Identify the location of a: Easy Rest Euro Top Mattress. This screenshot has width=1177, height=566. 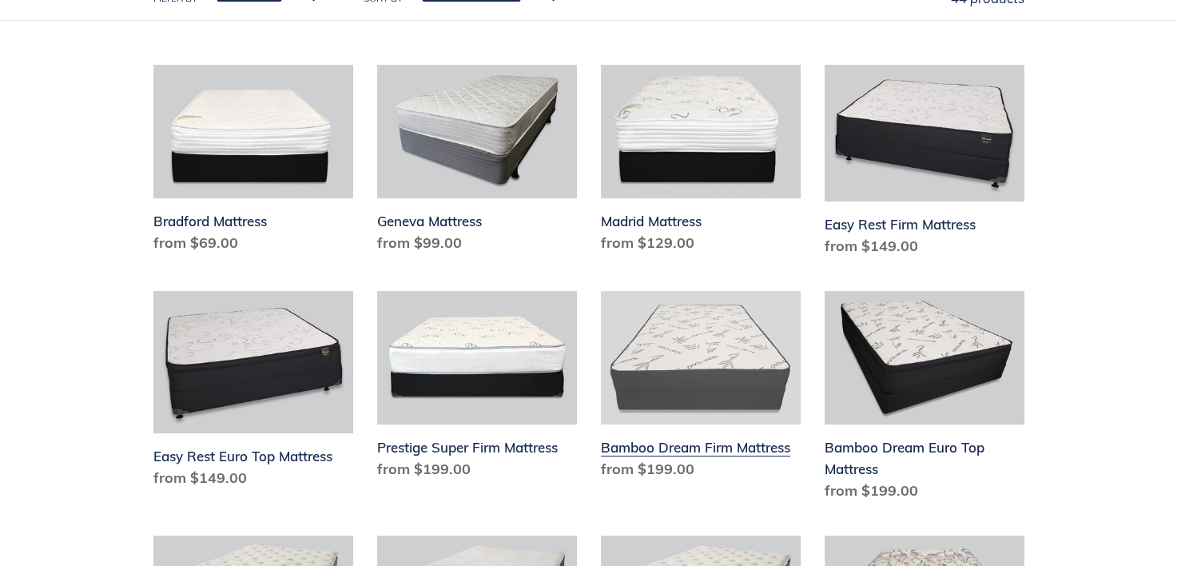
(253, 392).